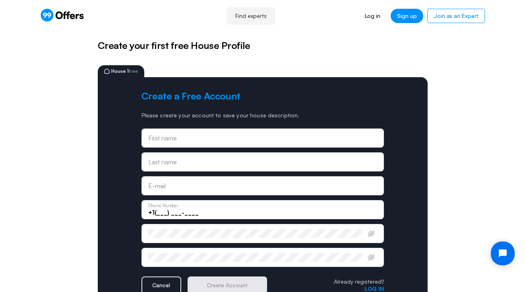 Image resolution: width=525 pixels, height=292 pixels. What do you see at coordinates (456, 16) in the screenshot?
I see `a: Join as an Expert` at bounding box center [456, 16].